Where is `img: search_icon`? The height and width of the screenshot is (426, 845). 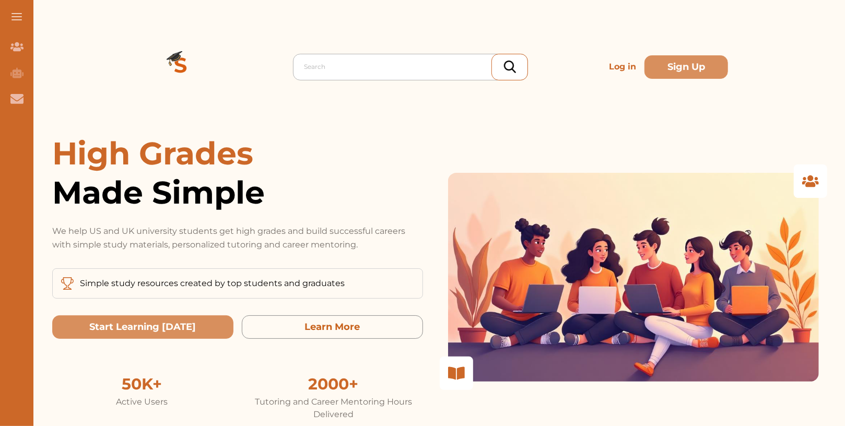
img: search_icon is located at coordinates (510, 67).